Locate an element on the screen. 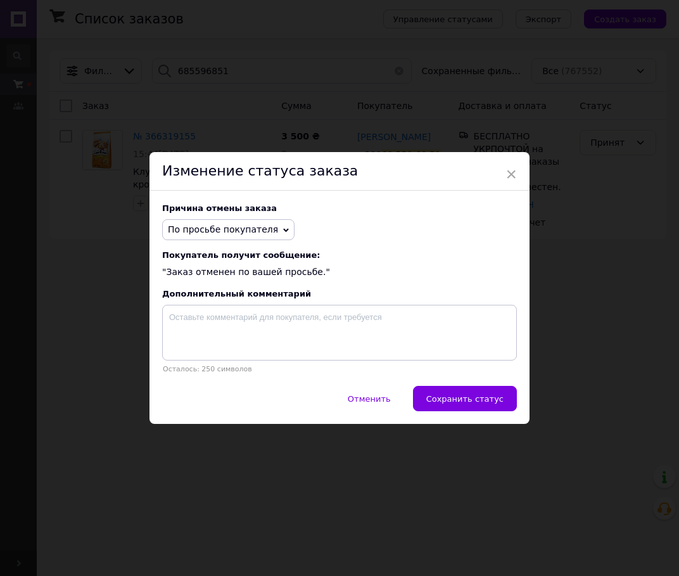 The height and width of the screenshot is (576, 679). span: Покупатель получит сообщение: is located at coordinates (339, 255).